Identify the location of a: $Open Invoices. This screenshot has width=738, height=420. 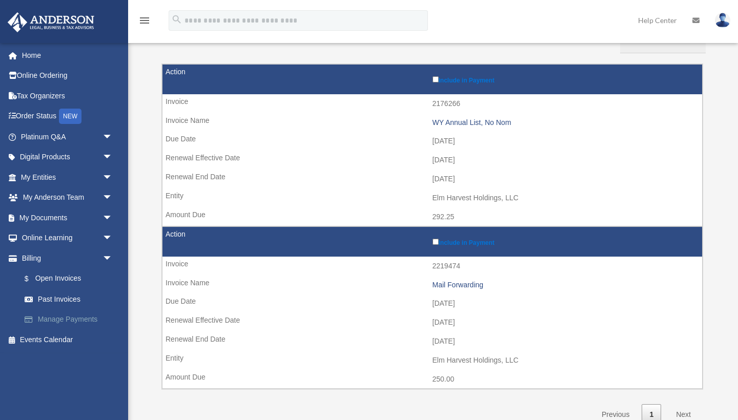
(69, 279).